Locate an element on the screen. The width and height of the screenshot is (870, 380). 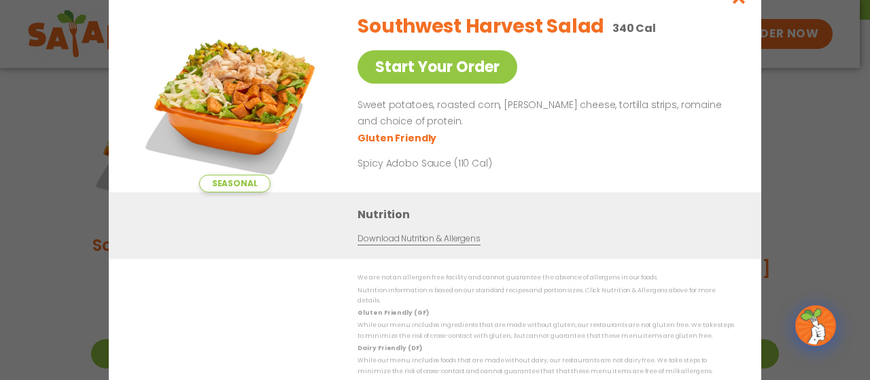
li: Gluten Friendly is located at coordinates (398, 137).